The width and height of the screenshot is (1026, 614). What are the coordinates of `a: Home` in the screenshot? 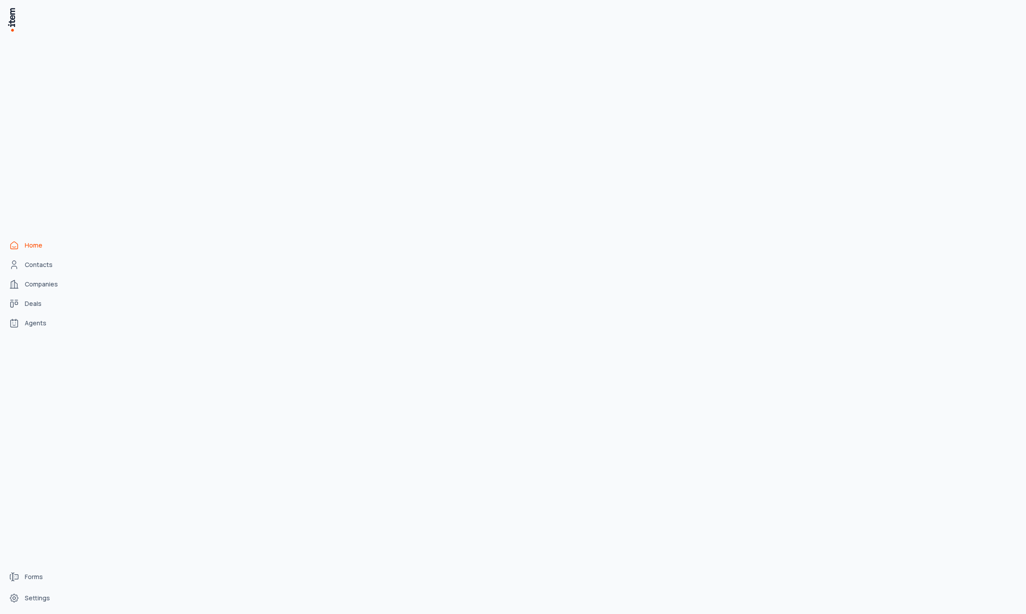 It's located at (39, 245).